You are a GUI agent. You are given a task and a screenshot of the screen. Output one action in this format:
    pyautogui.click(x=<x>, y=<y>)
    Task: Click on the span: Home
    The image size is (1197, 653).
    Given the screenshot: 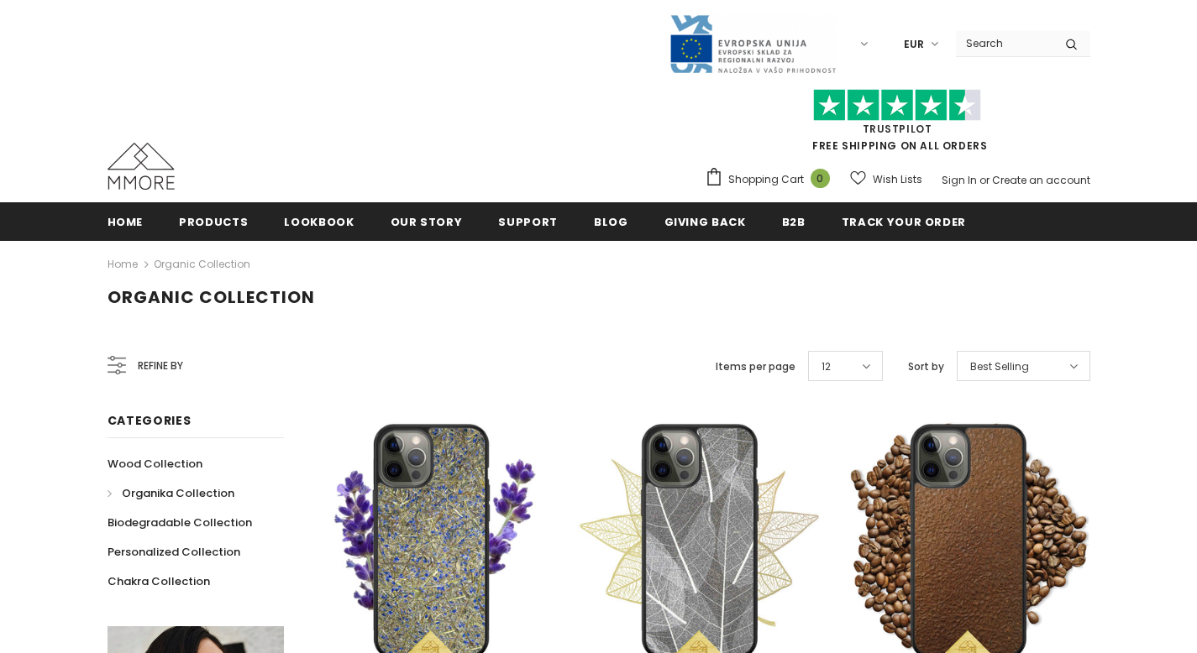 What is the action you would take?
    pyautogui.click(x=125, y=222)
    